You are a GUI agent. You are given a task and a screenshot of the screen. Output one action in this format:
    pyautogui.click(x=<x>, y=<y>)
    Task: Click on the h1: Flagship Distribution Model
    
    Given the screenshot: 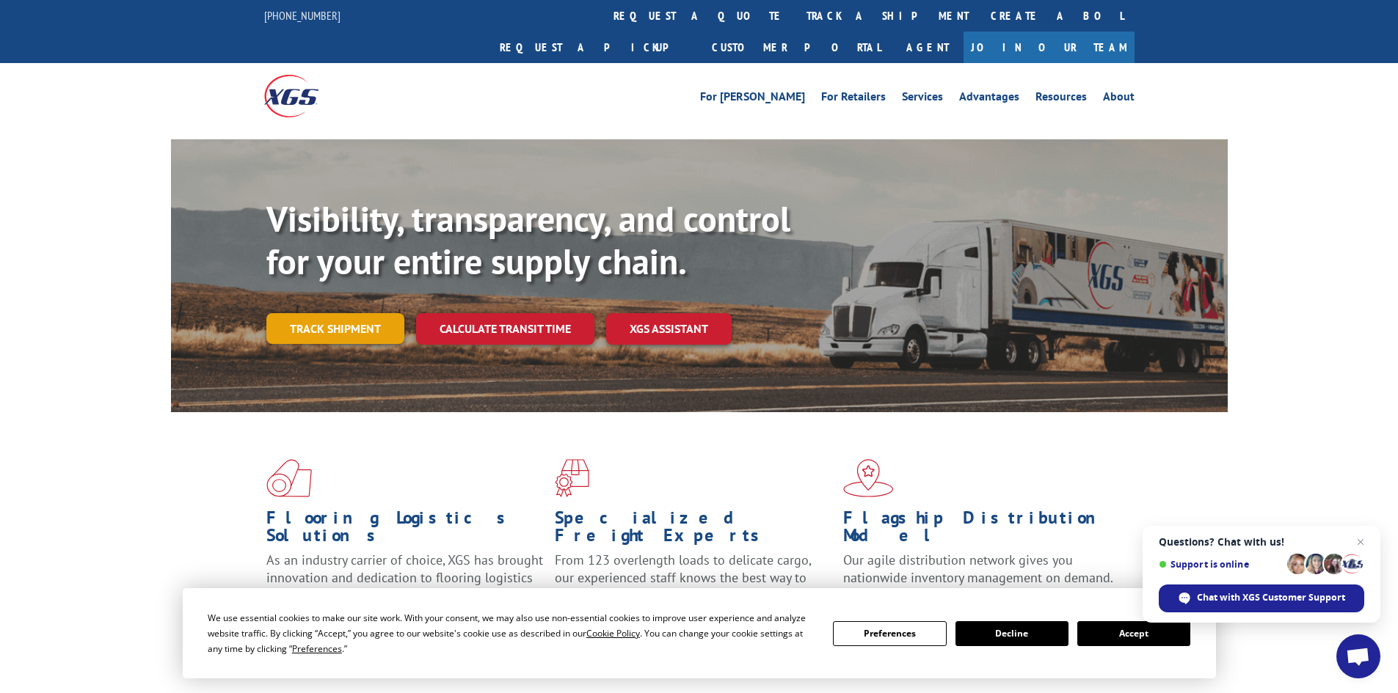 What is the action you would take?
    pyautogui.click(x=982, y=530)
    